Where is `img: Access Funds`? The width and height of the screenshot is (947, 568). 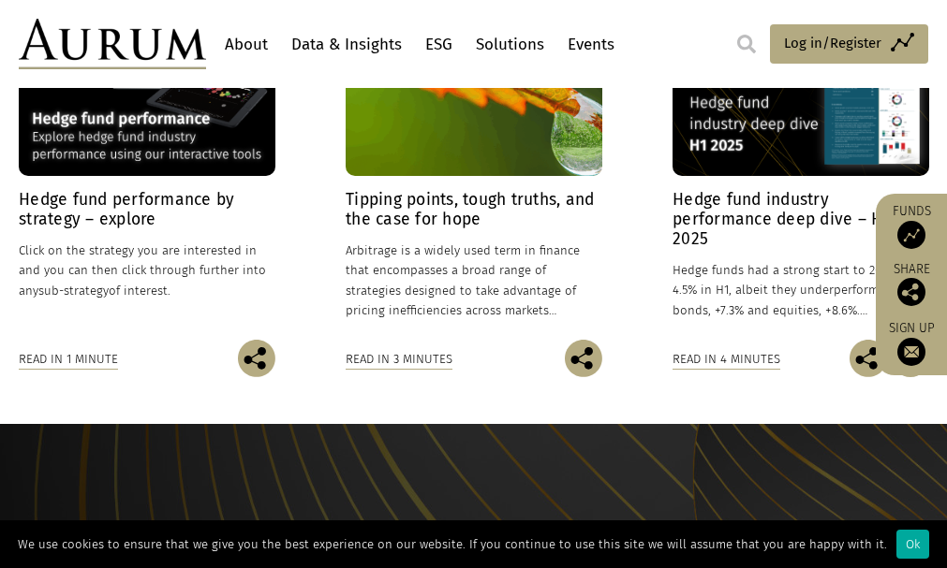 img: Access Funds is located at coordinates (911, 235).